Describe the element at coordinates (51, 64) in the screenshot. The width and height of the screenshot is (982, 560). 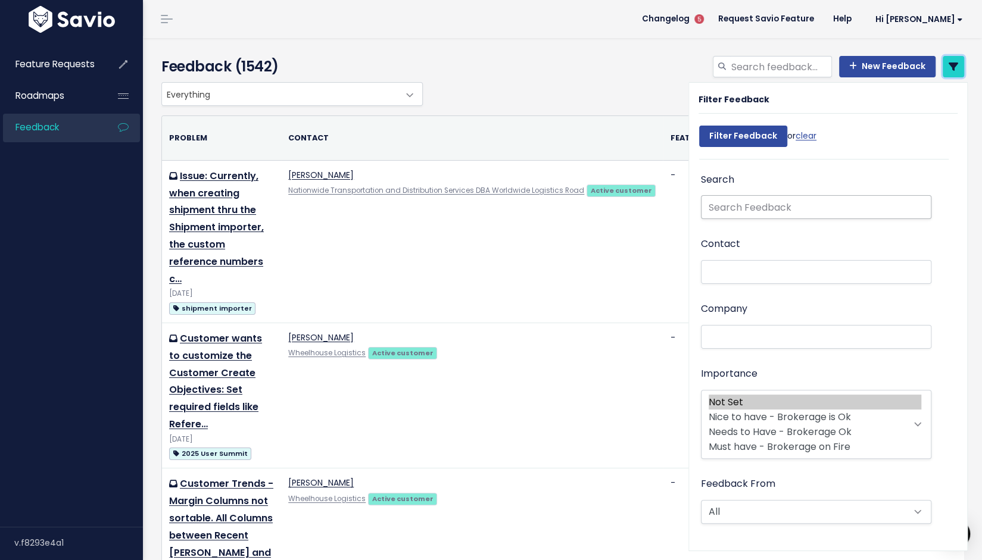
I see `a: Feature Requests` at that location.